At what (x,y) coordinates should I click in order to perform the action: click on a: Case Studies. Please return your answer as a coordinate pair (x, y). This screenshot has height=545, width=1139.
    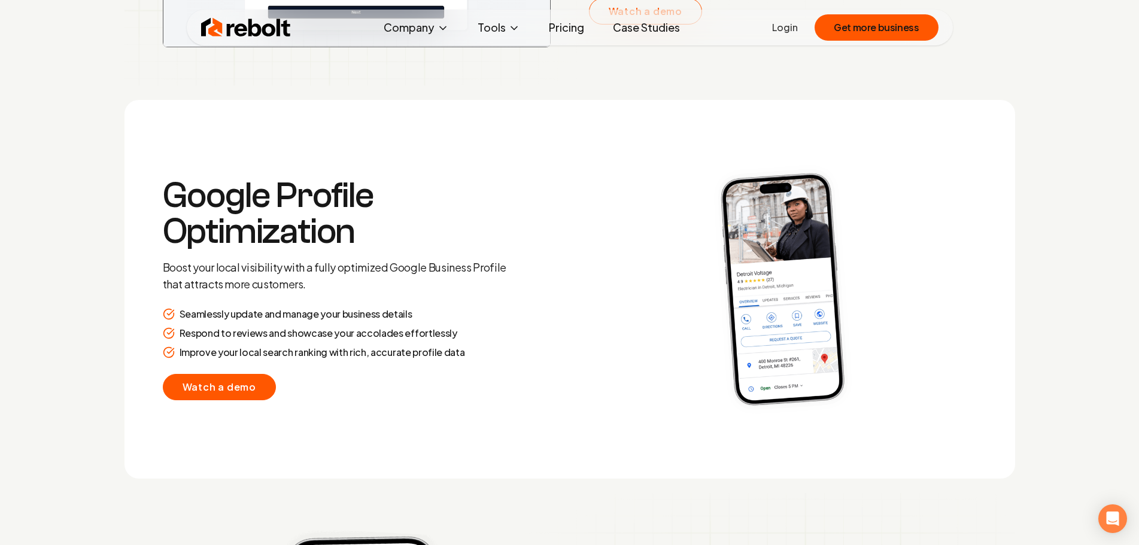
    Looking at the image, I should click on (647, 28).